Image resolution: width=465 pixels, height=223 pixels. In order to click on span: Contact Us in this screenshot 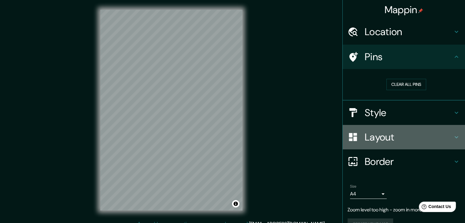, I will do `click(29, 7)`.